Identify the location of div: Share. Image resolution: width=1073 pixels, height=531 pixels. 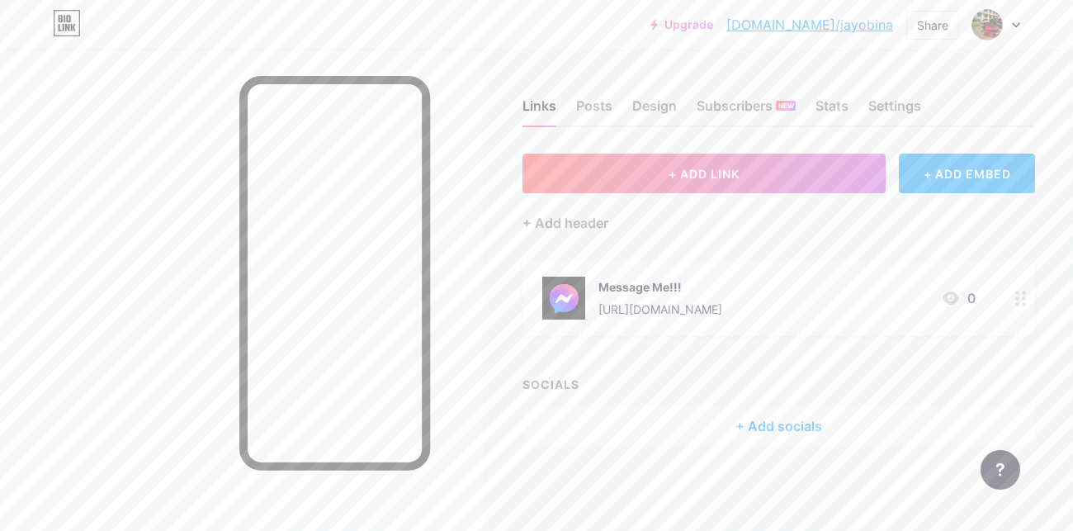
(933, 25).